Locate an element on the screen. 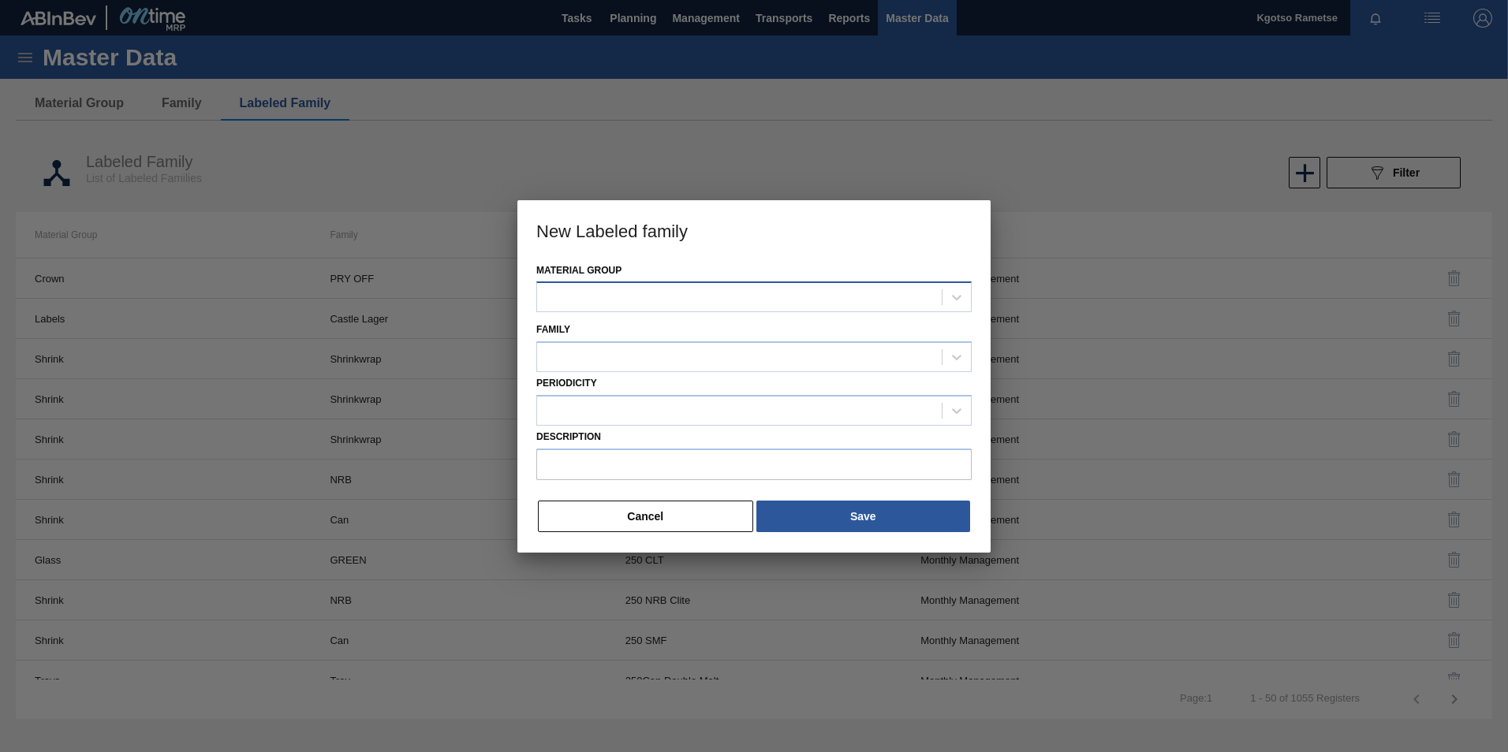 This screenshot has width=1508, height=752. label: Family is located at coordinates (553, 330).